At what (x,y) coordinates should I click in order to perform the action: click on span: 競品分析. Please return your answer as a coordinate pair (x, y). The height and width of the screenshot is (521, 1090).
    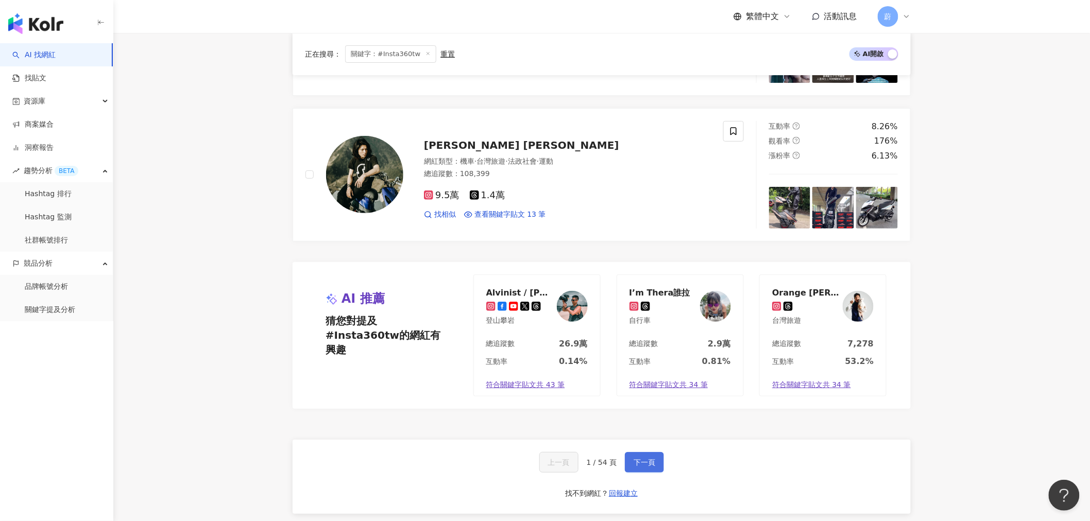
    Looking at the image, I should click on (38, 263).